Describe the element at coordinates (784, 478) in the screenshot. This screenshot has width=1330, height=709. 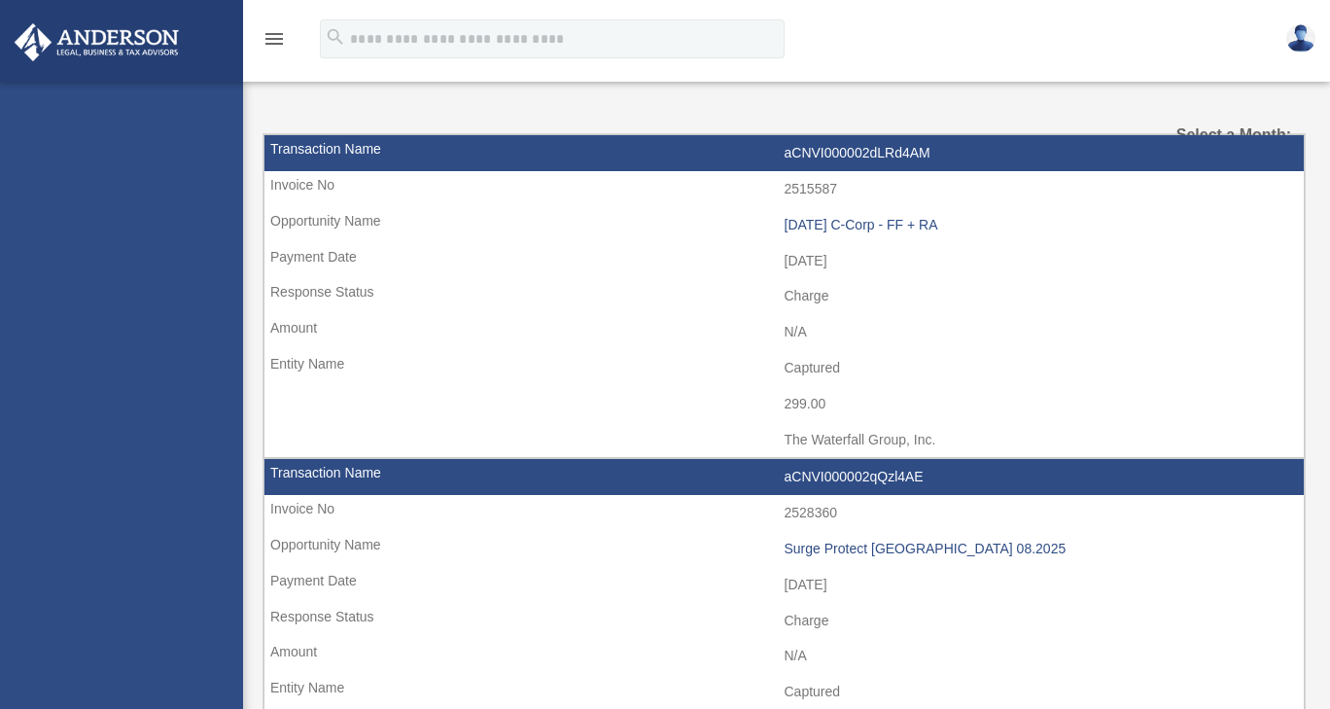
I see `td: aCNVI000002qQzl4AE` at that location.